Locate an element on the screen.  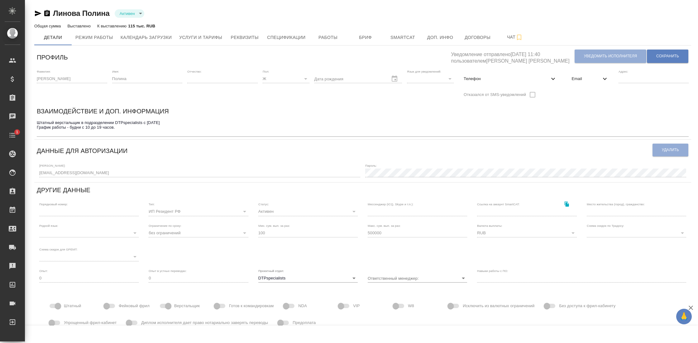
p: Общая сумма is located at coordinates (48, 26).